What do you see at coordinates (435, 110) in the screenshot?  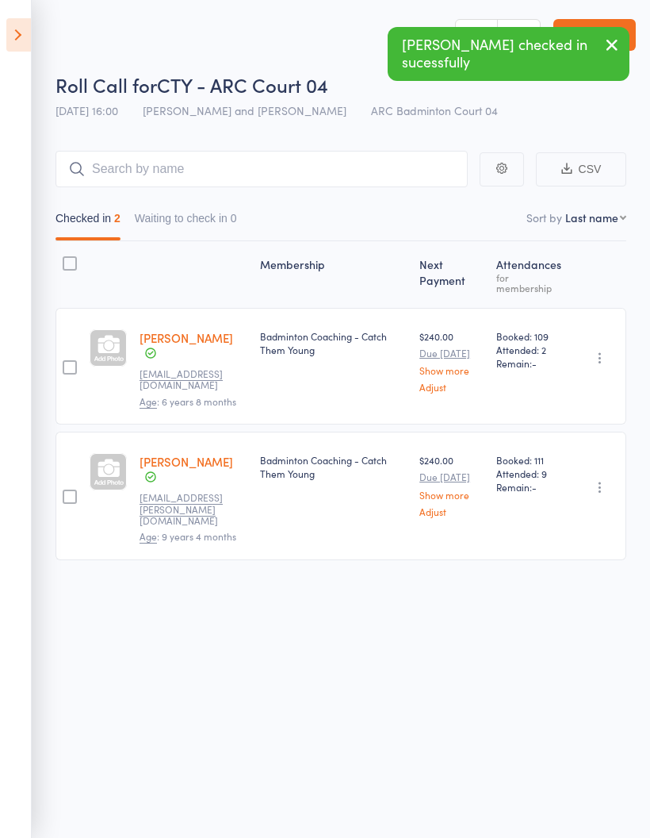 I see `span: ARC Badminton Court 04` at bounding box center [435, 110].